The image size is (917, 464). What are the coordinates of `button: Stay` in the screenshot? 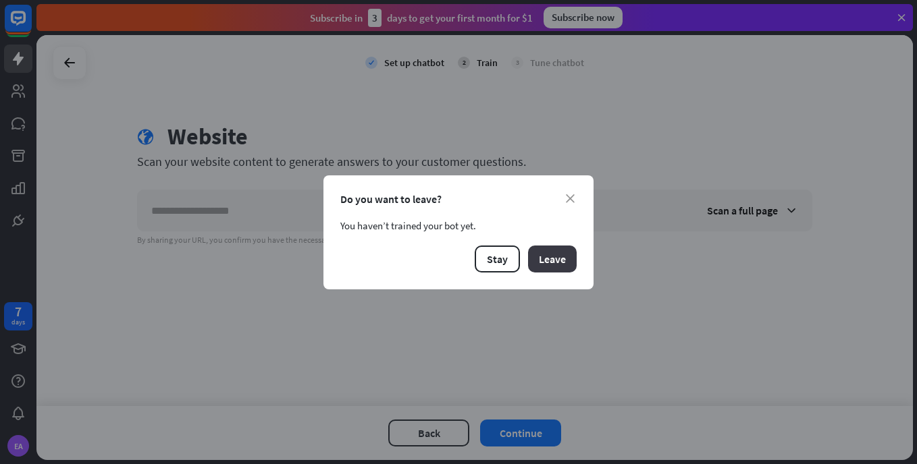 It's located at (497, 259).